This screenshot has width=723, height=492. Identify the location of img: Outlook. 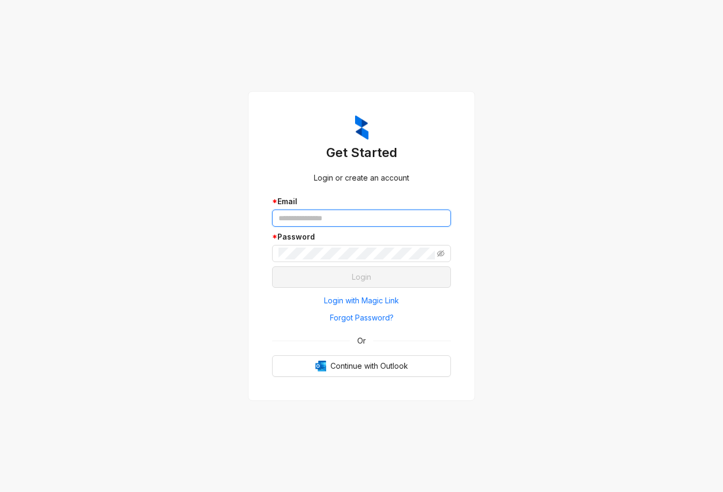
(321, 366).